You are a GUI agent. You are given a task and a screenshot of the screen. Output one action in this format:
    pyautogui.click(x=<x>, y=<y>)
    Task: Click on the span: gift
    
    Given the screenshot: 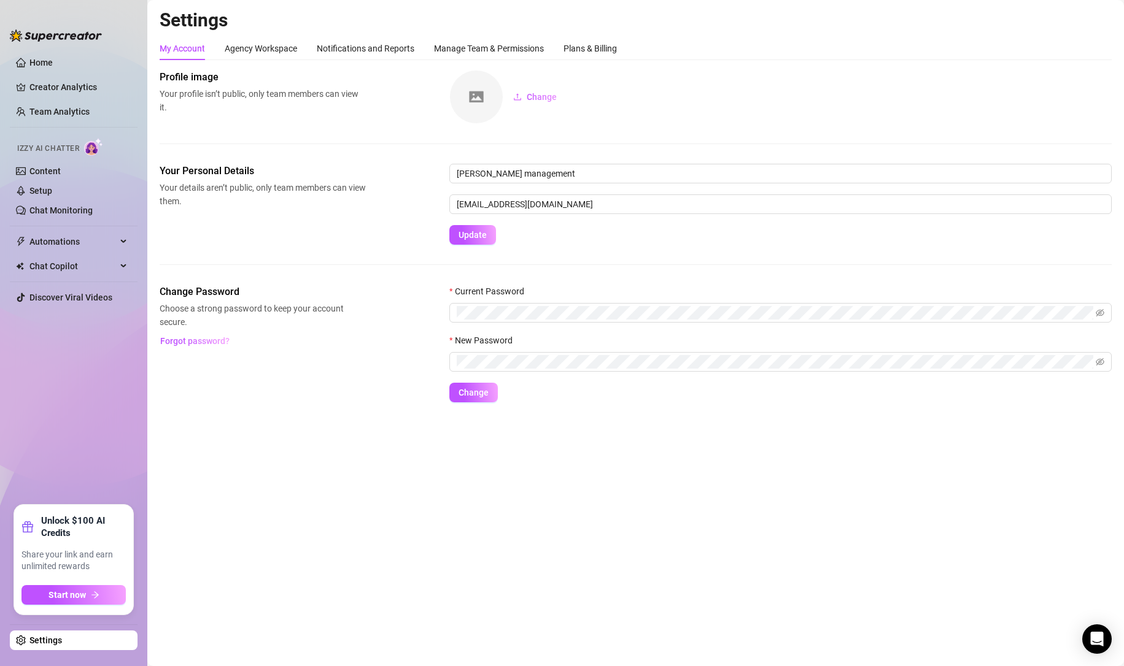 What is the action you would take?
    pyautogui.click(x=28, y=527)
    